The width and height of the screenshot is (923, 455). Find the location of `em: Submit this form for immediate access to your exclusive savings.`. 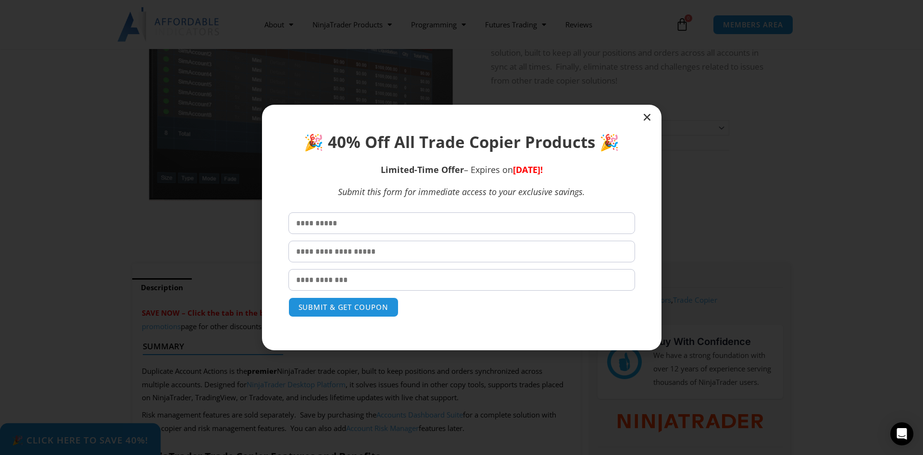

em: Submit this form for immediate access to your exclusive savings. is located at coordinates (462, 192).